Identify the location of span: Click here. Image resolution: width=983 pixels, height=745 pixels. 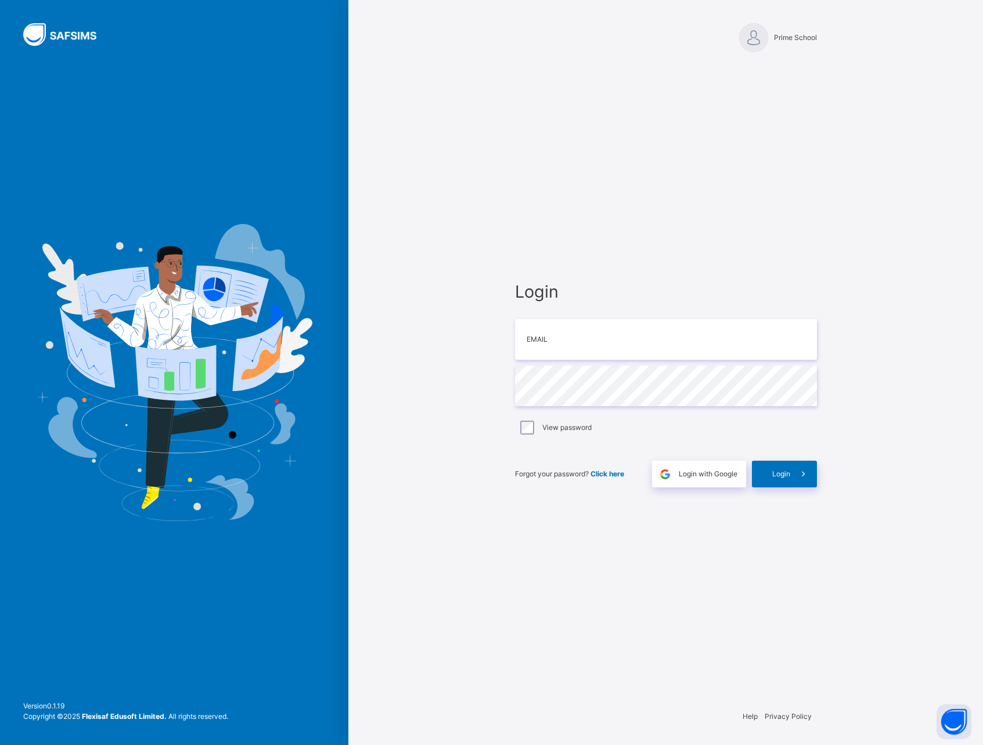
(607, 474).